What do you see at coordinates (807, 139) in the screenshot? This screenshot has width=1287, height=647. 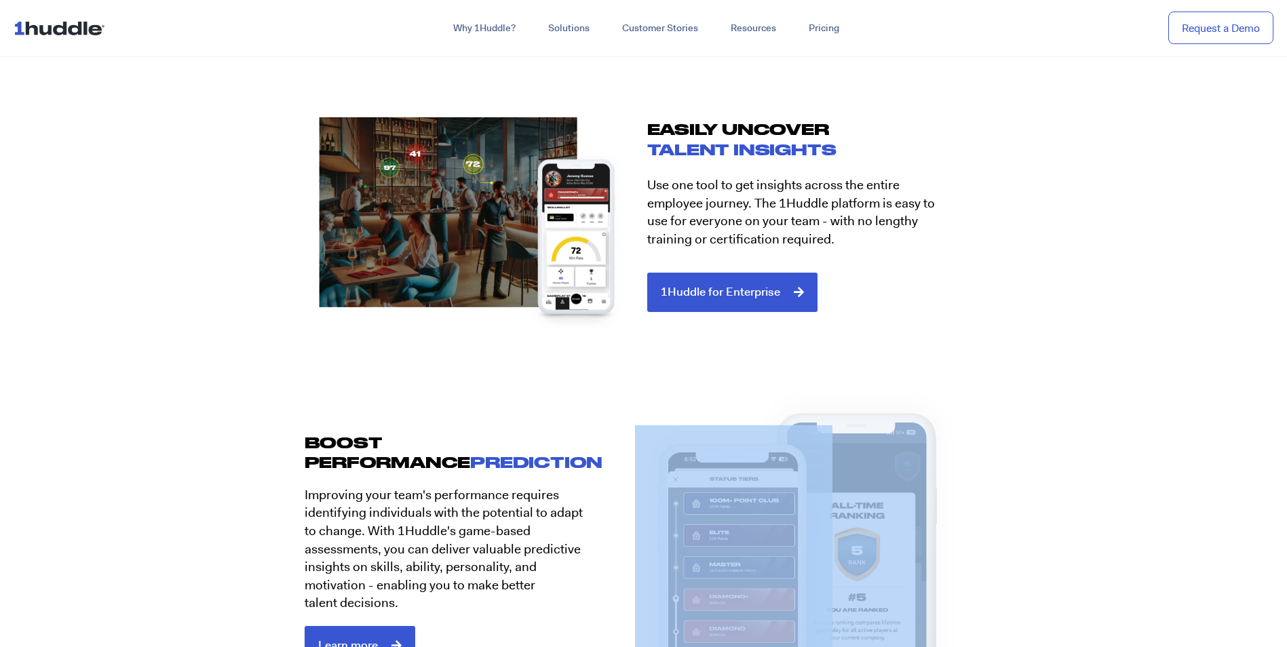 I see `h2: EASILY UNCOVER` at bounding box center [807, 139].